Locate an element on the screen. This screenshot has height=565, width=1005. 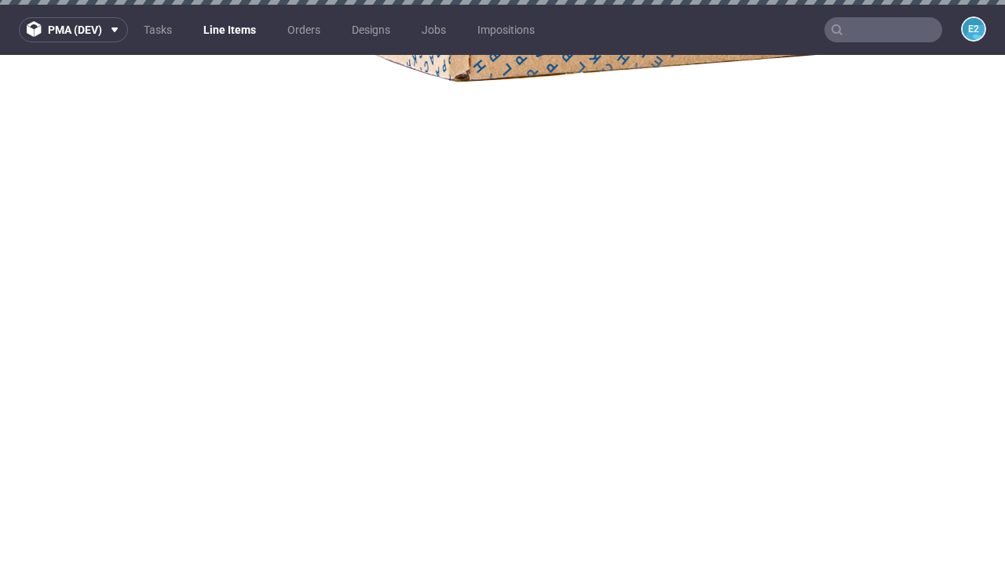
a: Tasks is located at coordinates (158, 30).